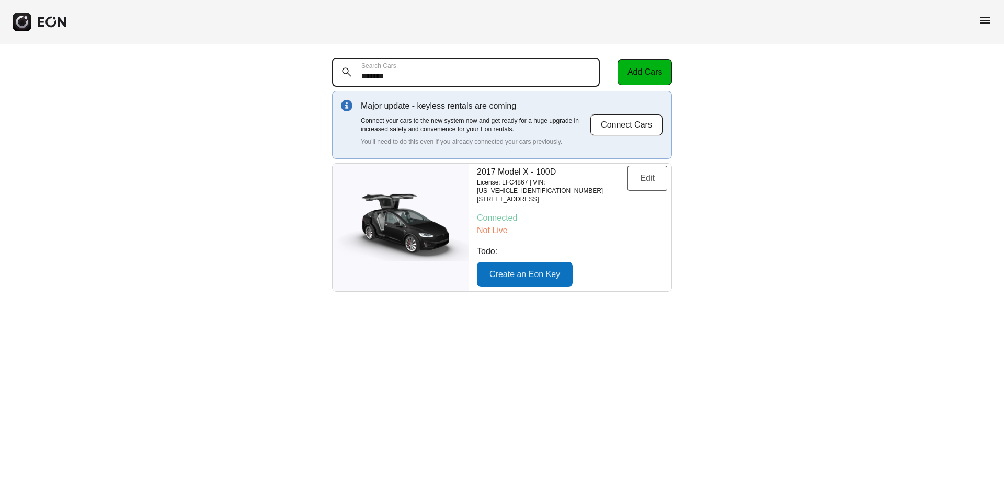 The image size is (1004, 494). What do you see at coordinates (347, 106) in the screenshot?
I see `img: info` at bounding box center [347, 106].